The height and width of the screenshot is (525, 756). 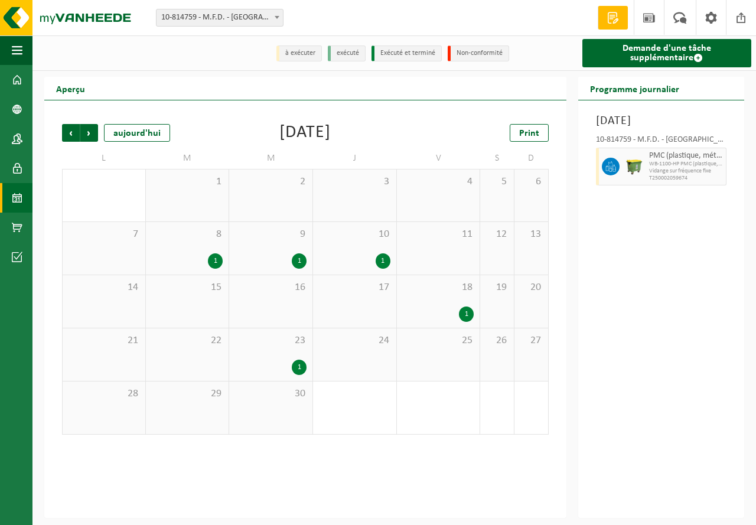 What do you see at coordinates (686, 164) in the screenshot?
I see `span: WB-1100-HP PMC (plastique, métal, carton boisson) (industrie` at bounding box center [686, 164].